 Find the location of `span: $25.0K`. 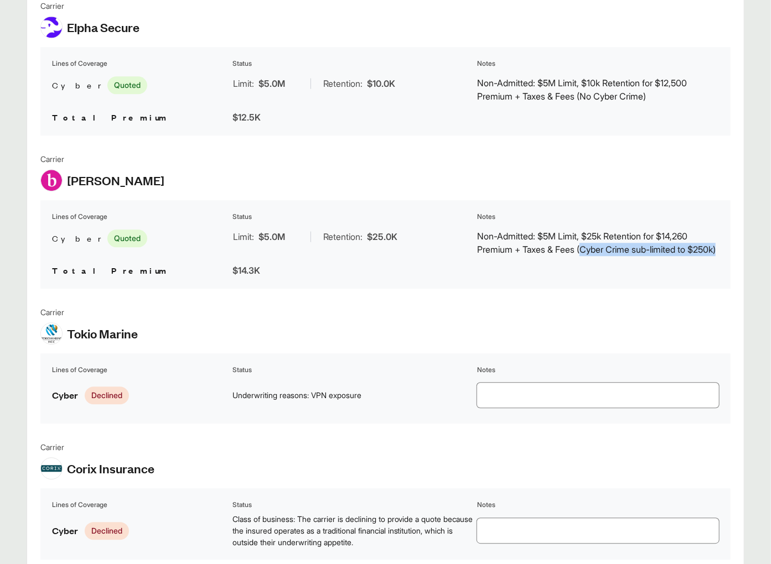

span: $25.0K is located at coordinates (382, 237).